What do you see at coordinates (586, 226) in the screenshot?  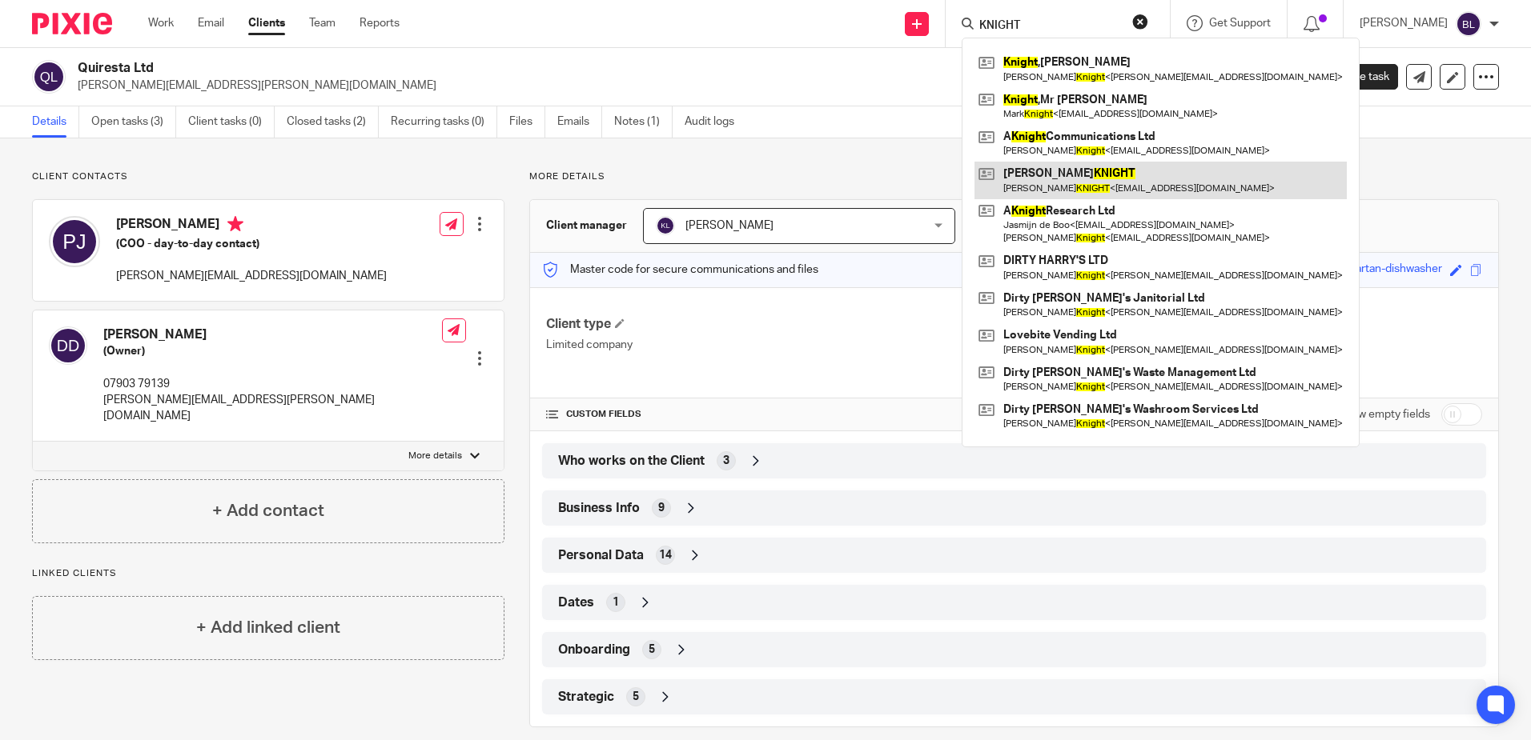 I see `h3: Client manager` at bounding box center [586, 226].